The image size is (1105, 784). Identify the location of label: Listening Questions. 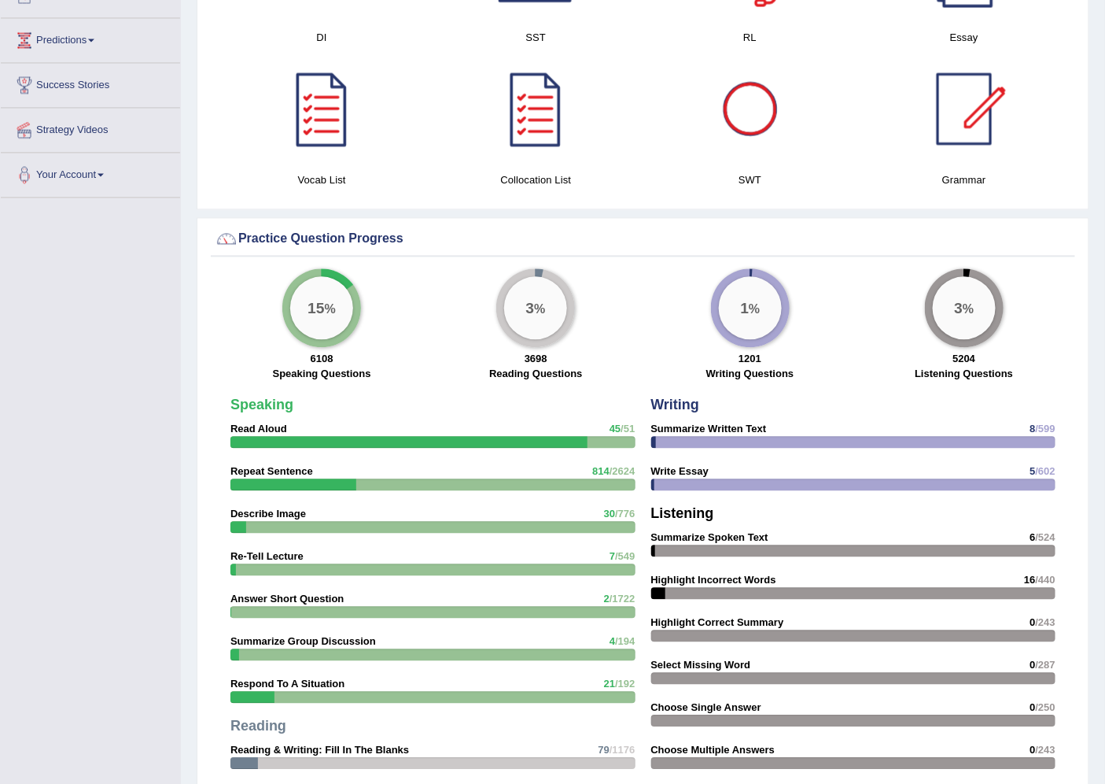
(964, 373).